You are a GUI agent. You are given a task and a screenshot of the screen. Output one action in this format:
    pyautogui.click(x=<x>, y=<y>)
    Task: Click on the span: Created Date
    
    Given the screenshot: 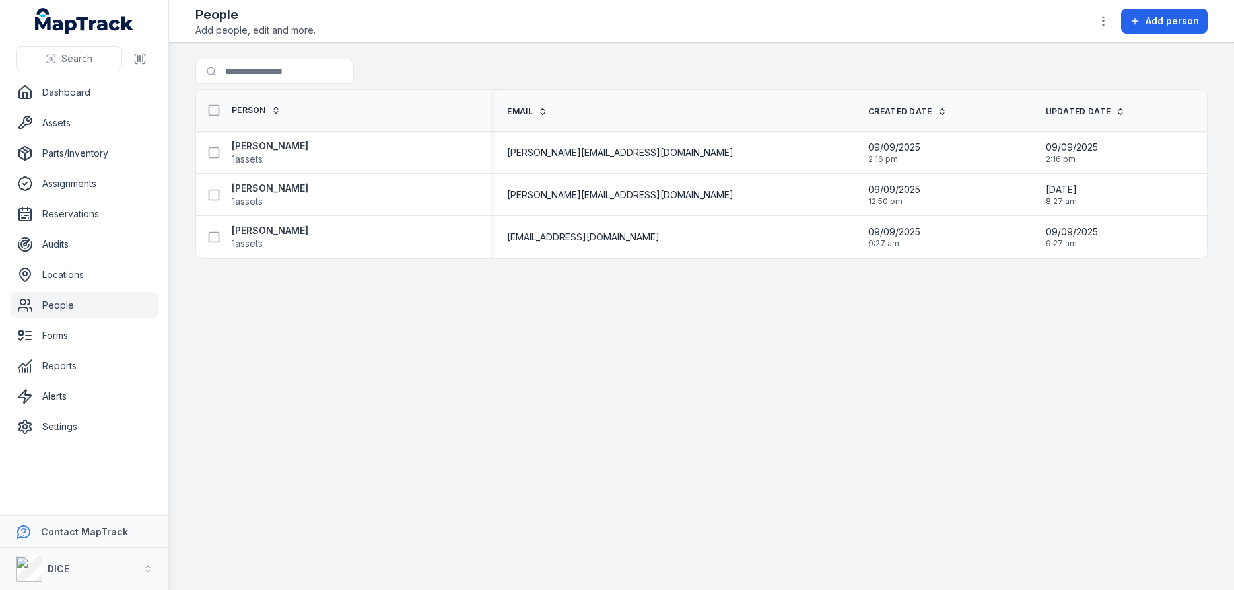 What is the action you would take?
    pyautogui.click(x=900, y=112)
    